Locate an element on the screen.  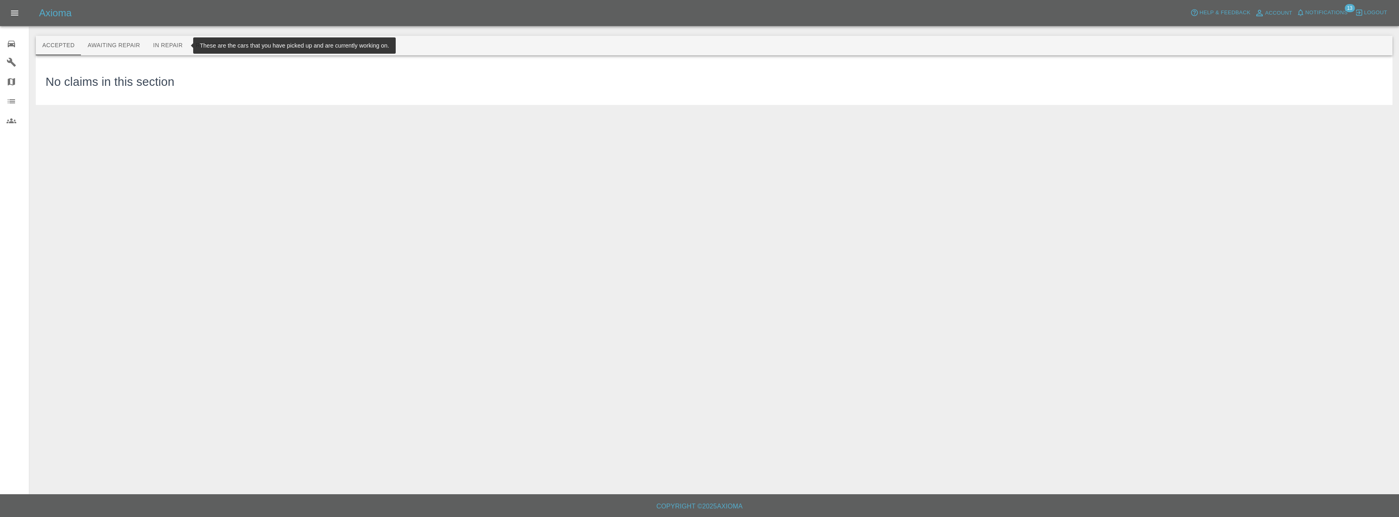
span: Notifications is located at coordinates (1327, 13).